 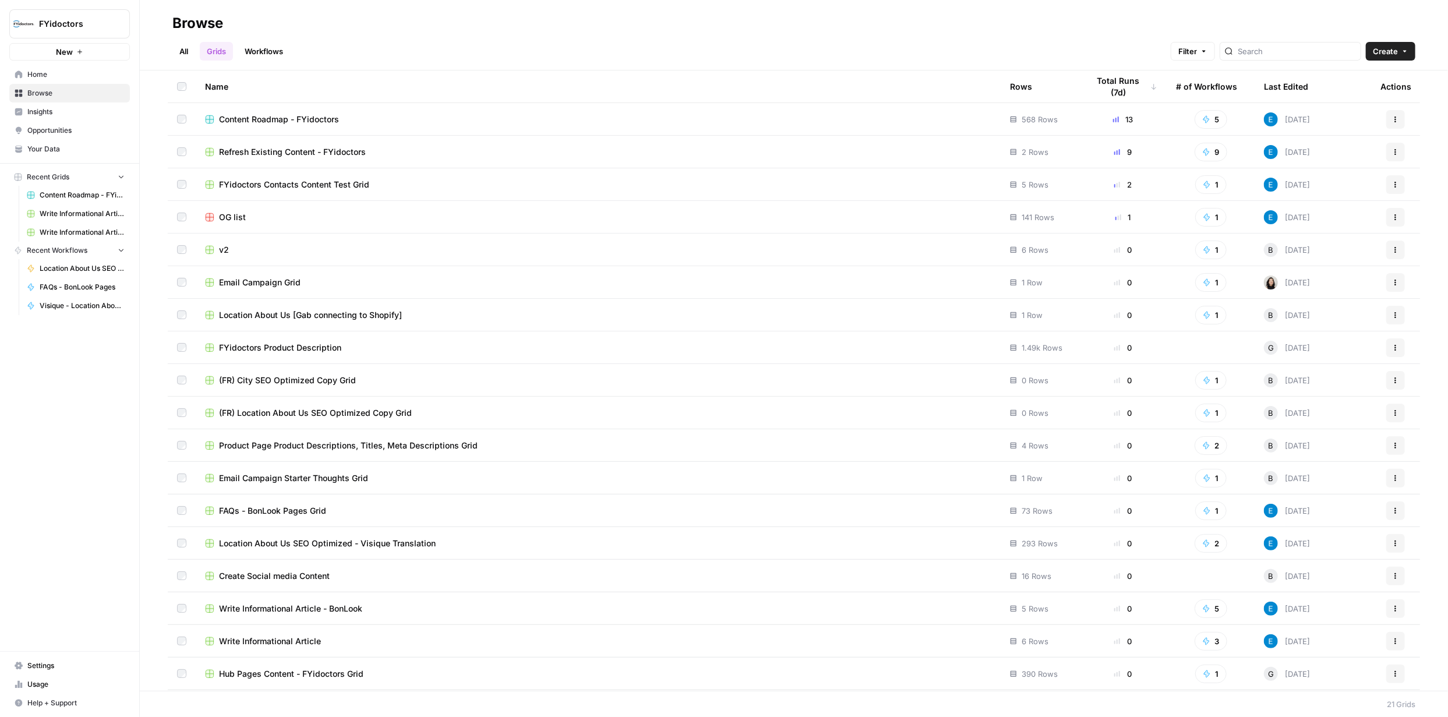 I want to click on a: Hub Pages Content - FYidoctors Grid, so click(x=598, y=674).